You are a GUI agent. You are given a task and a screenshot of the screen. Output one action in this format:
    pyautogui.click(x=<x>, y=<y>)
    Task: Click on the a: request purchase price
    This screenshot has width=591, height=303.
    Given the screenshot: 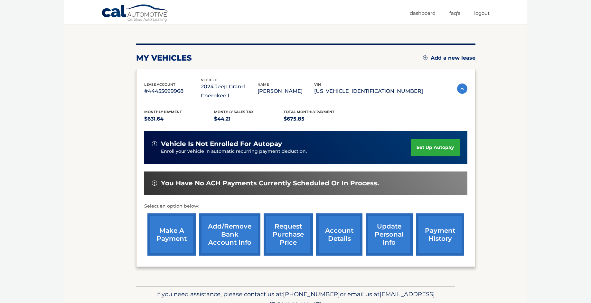 What is the action you would take?
    pyautogui.click(x=288, y=234)
    